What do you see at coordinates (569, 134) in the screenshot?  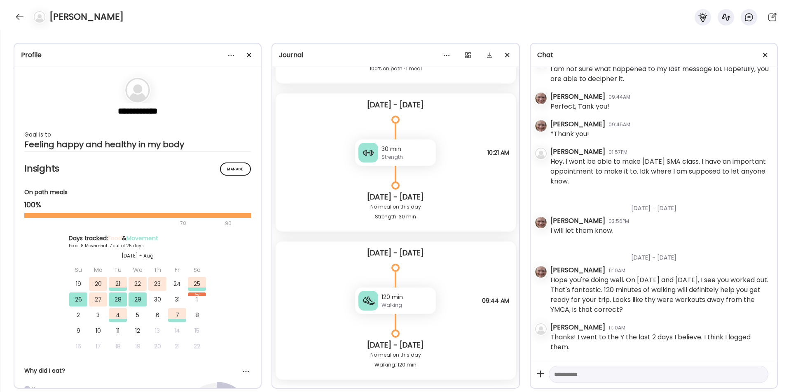 I see `div: *Thank you!` at bounding box center [569, 134].